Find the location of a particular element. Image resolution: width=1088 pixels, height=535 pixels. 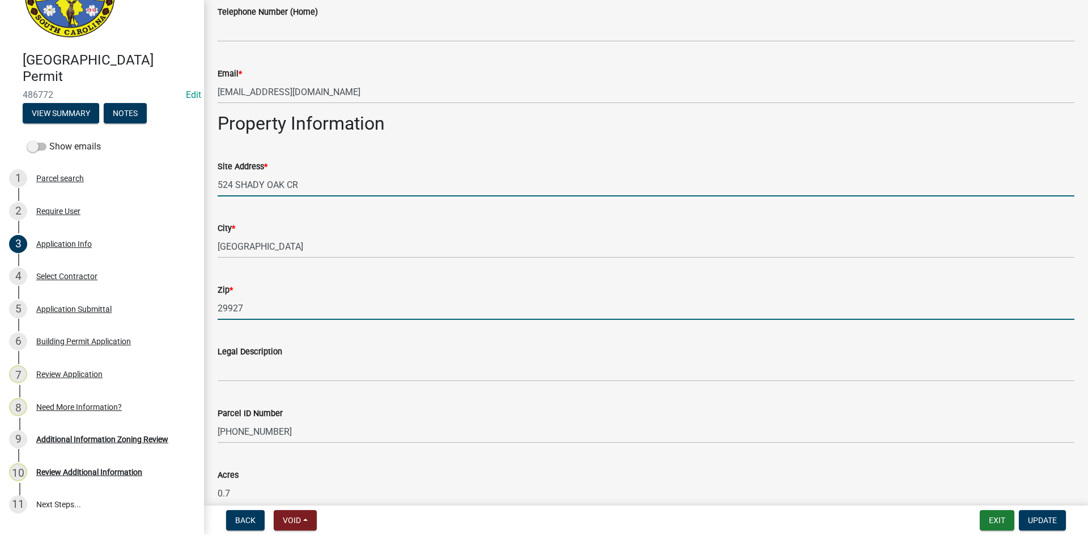

button: Exit is located at coordinates (997, 521).